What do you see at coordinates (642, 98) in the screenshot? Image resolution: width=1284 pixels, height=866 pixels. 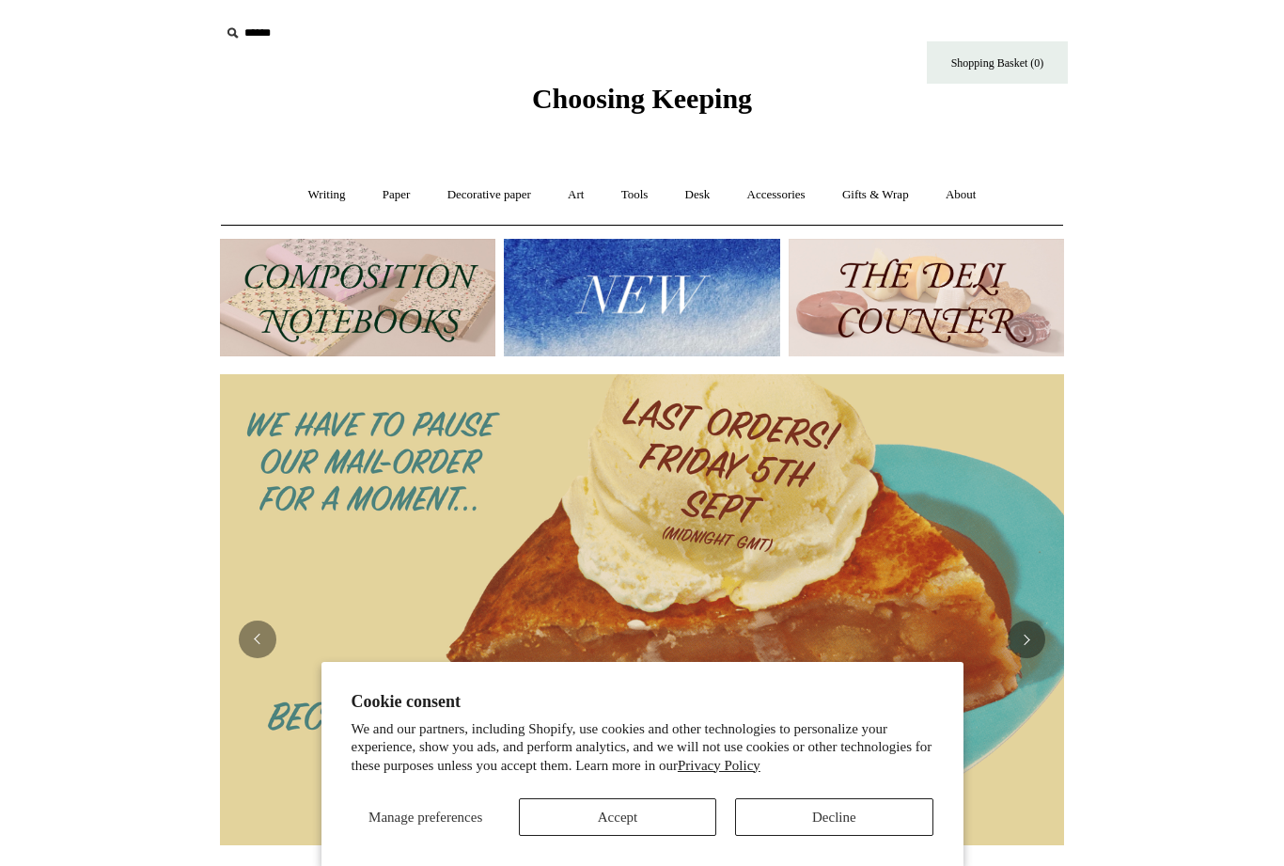 I see `span: Choosing Keeping` at bounding box center [642, 98].